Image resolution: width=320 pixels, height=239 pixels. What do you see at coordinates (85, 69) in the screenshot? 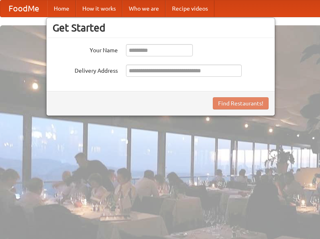
I see `label: Delivery Address` at bounding box center [85, 69].